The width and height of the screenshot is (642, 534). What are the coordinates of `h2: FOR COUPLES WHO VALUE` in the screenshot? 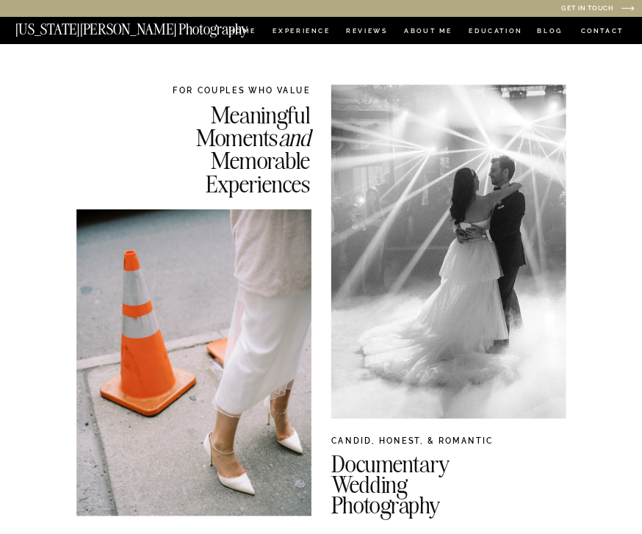 It's located at (226, 90).